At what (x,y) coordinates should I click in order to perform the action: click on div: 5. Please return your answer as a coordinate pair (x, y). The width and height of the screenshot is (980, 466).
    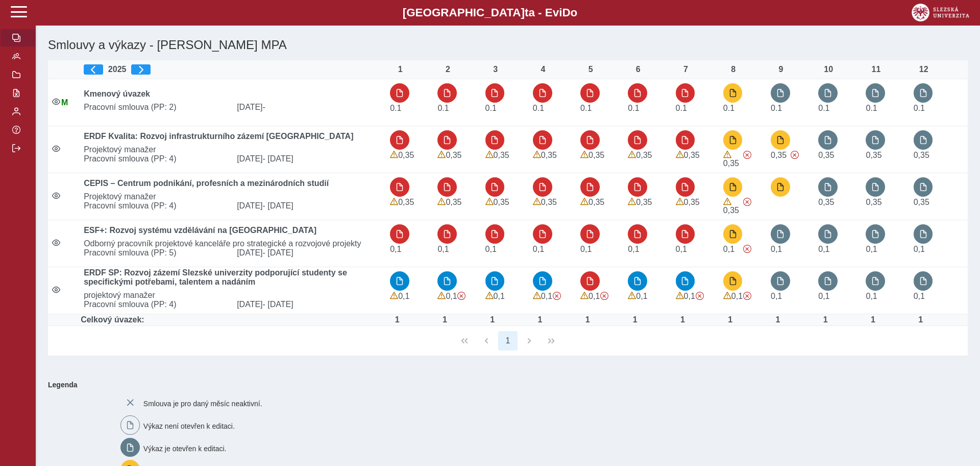
    Looking at the image, I should click on (591, 69).